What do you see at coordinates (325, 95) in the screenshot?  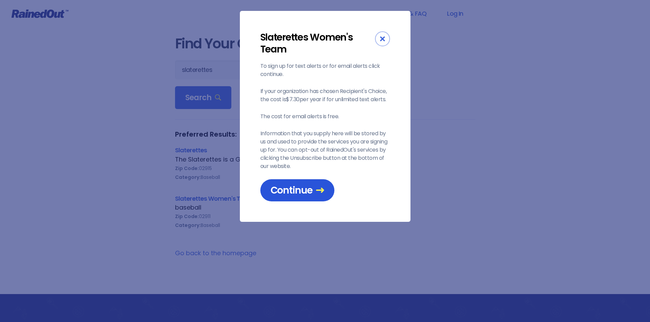 I see `p: If your organization has chosen Recipient's Choice, the cost is $7.30 per year if for unlimited t...` at bounding box center [325, 95].